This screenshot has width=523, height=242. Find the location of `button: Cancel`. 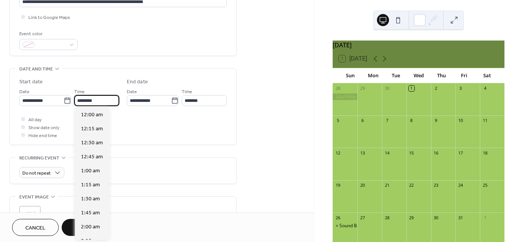

button: Cancel is located at coordinates (35, 227).